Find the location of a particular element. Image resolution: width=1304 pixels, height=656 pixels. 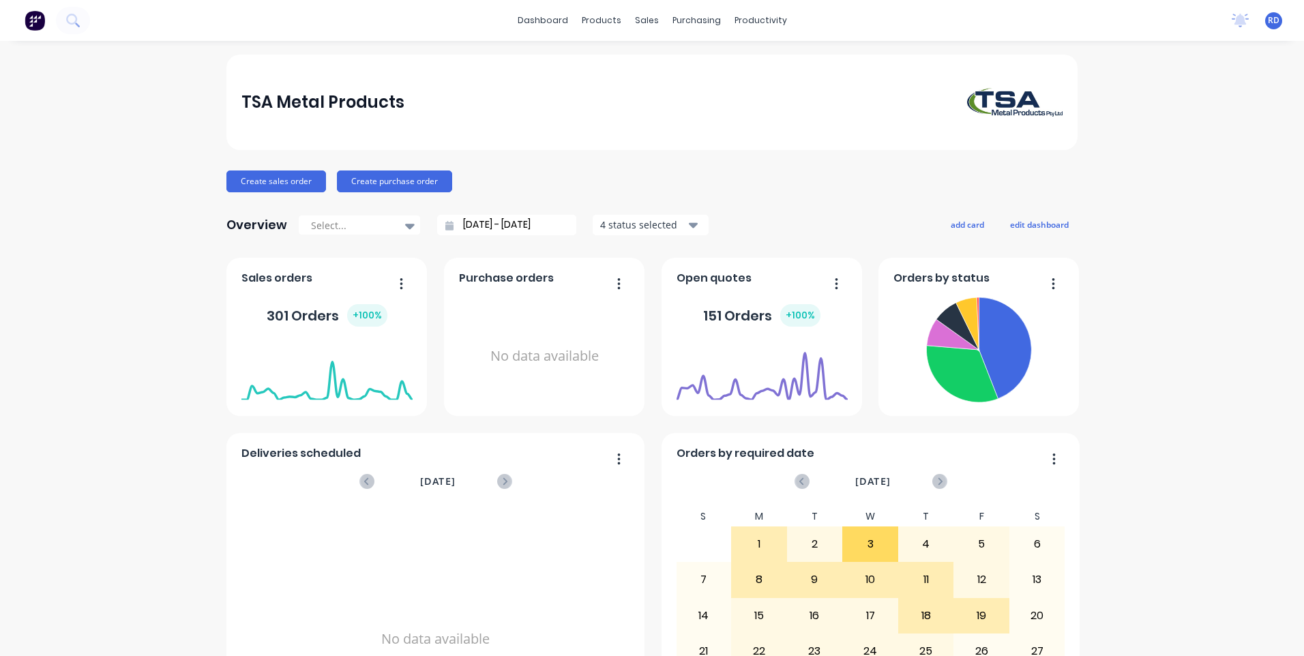

div: 1 is located at coordinates (759, 544).